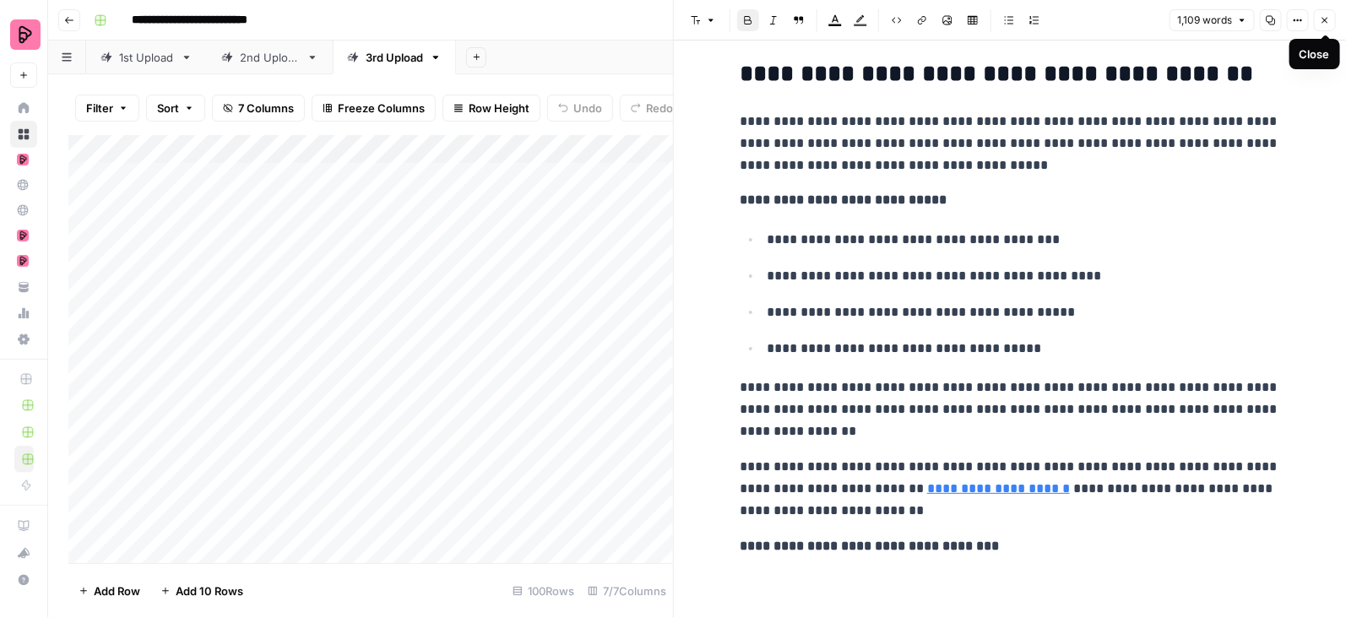 This screenshot has width=1346, height=618. I want to click on img: Preply Logo, so click(25, 35).